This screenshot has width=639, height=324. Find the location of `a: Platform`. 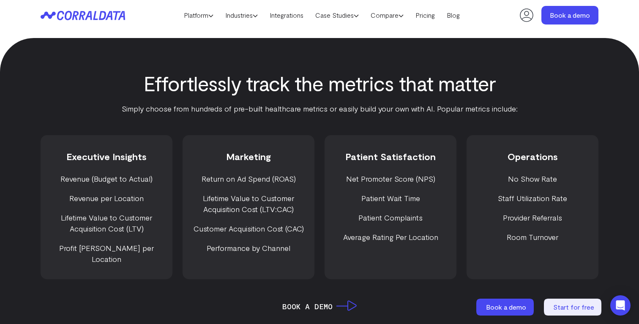

a: Platform is located at coordinates (199, 15).